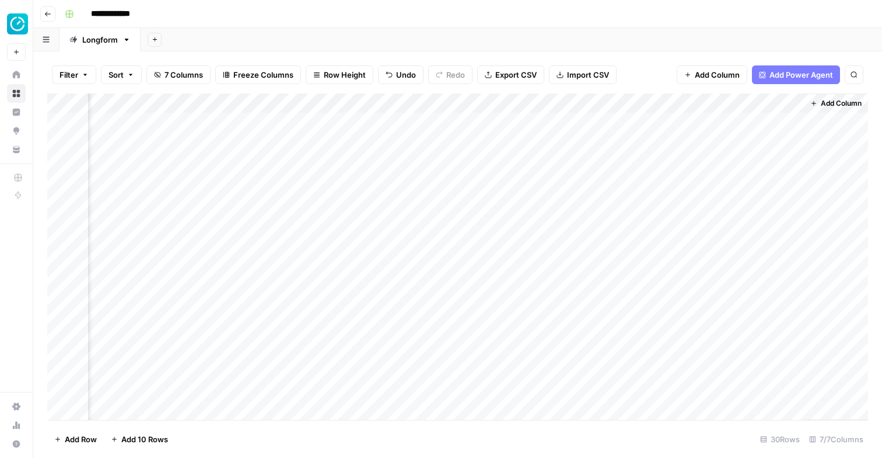 The width and height of the screenshot is (882, 458). Describe the element at coordinates (340, 75) in the screenshot. I see `button: Row Height` at that location.